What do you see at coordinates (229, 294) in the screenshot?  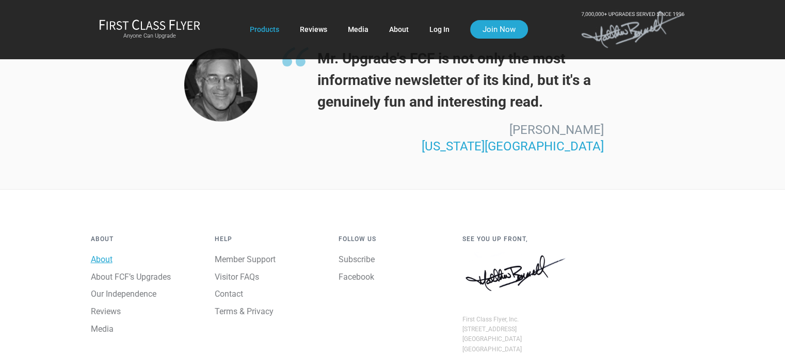 I see `a: Contact` at bounding box center [229, 294].